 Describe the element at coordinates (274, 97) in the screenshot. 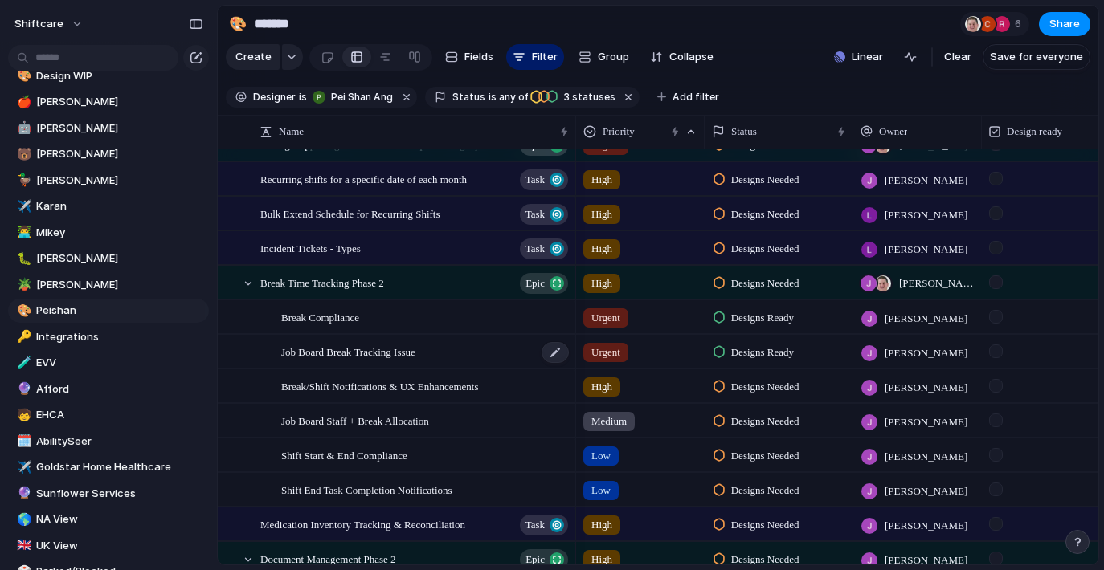

I see `span: Designer` at that location.